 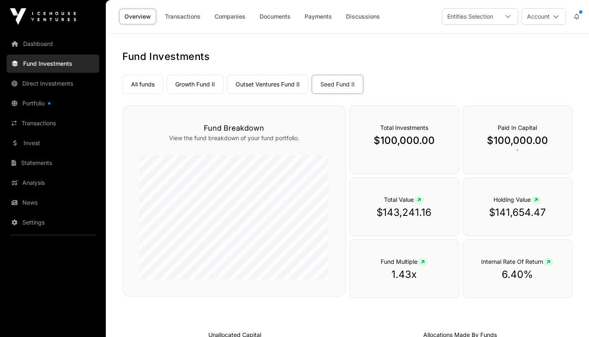 I want to click on a: Seed Fund II, so click(x=337, y=84).